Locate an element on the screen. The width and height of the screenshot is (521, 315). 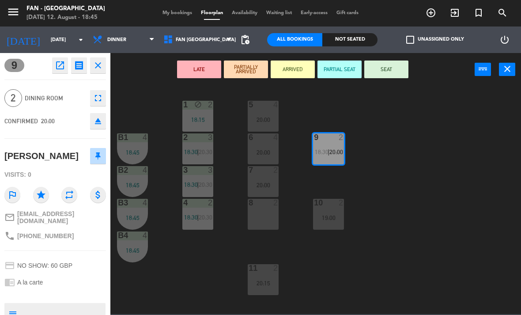
button: power_input is located at coordinates (482, 69).